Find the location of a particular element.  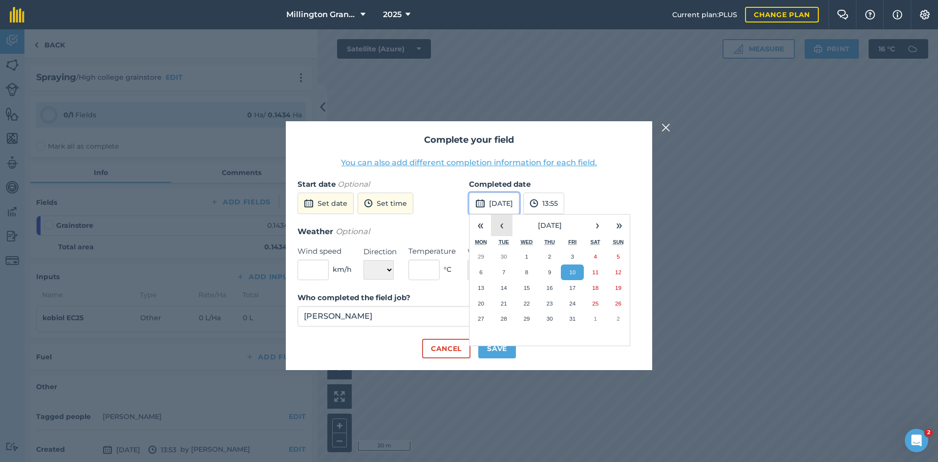

button: 18 October 2025 is located at coordinates (595, 288).